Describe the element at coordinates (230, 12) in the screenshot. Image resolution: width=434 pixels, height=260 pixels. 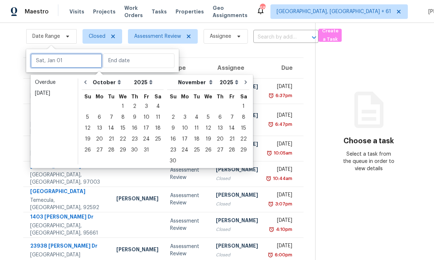
I see `span: Geo Assignments` at that location.